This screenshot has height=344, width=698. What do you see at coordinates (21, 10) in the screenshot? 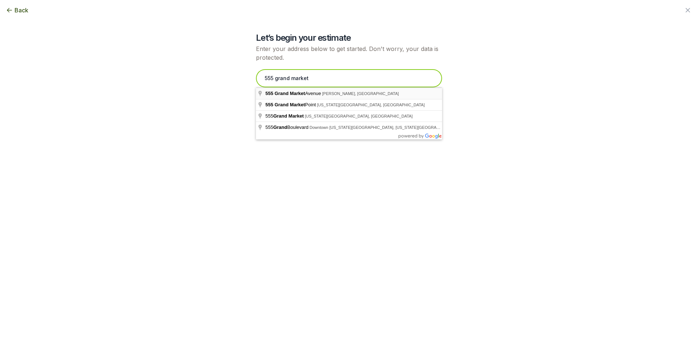
I see `span: Back` at bounding box center [21, 10].